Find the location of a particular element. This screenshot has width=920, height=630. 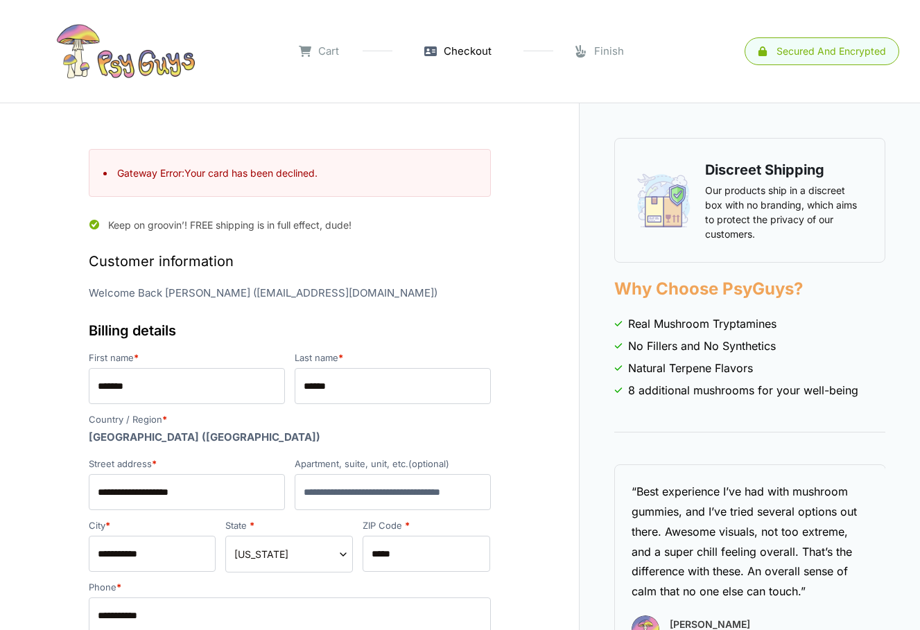

a: Secured and encrypted is located at coordinates (822, 51).